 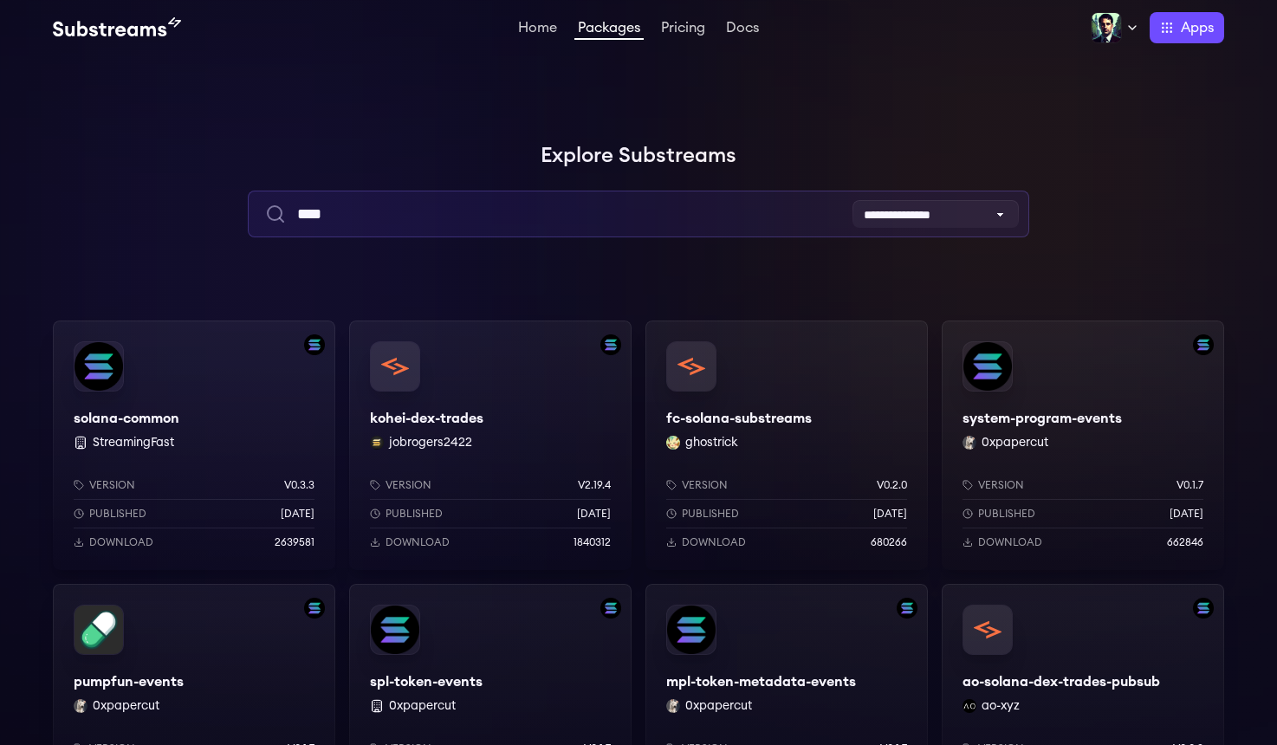 I want to click on a: Docs, so click(x=743, y=29).